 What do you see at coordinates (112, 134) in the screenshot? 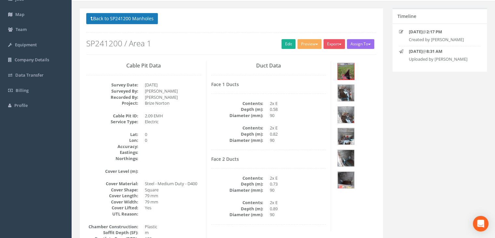
I see `dt: Lat:` at bounding box center [112, 134].